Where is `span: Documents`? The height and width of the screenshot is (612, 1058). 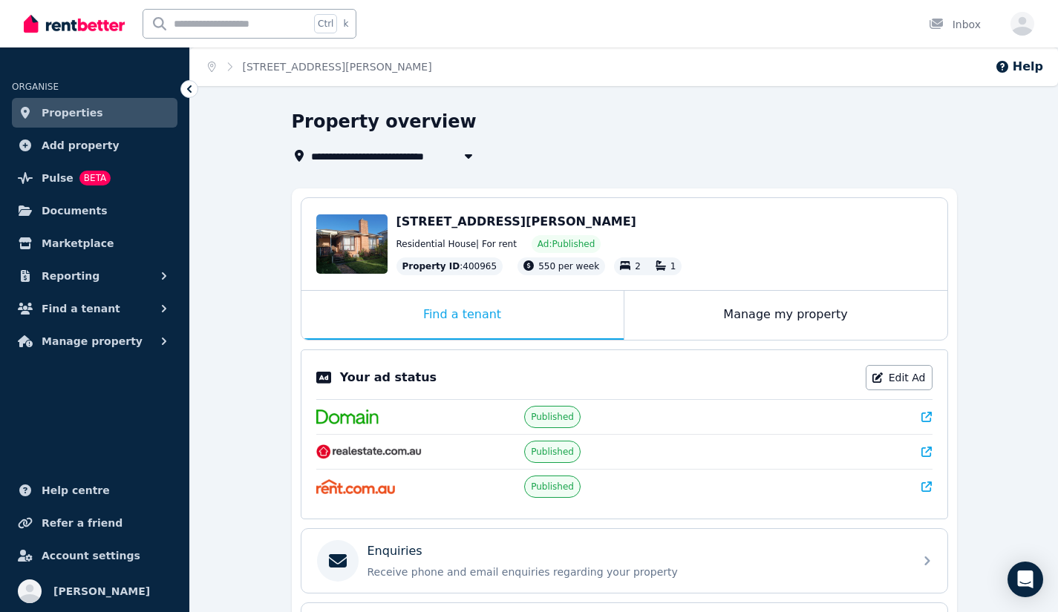 span: Documents is located at coordinates (74, 211).